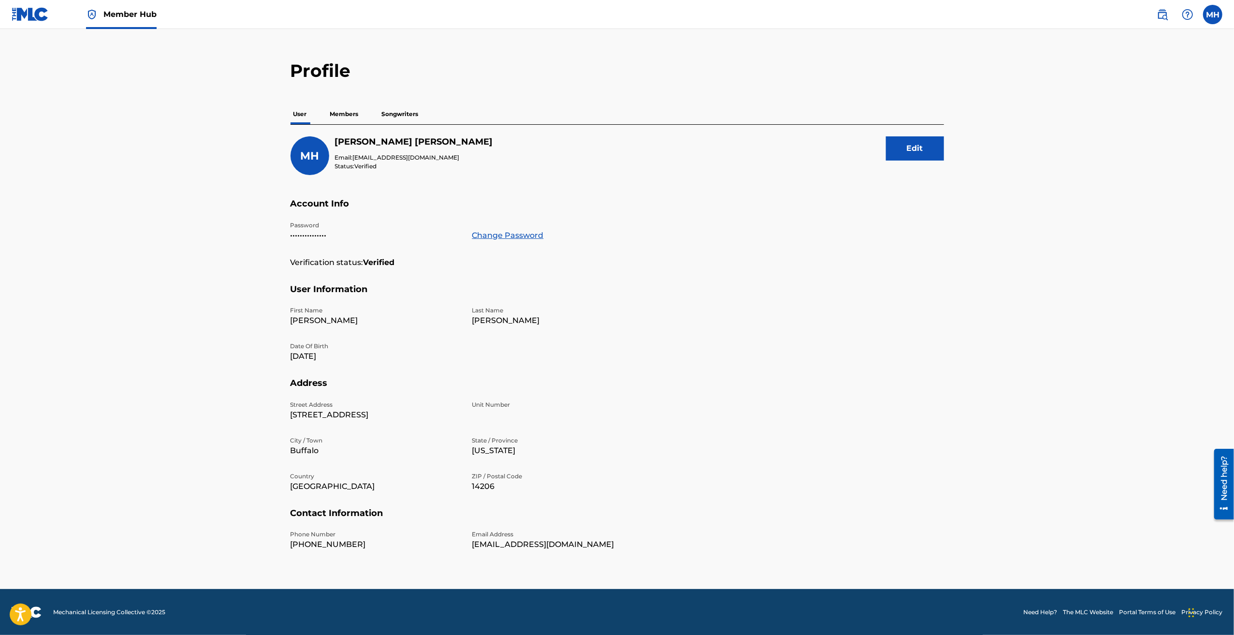  What do you see at coordinates (400, 114) in the screenshot?
I see `p: Songwriters` at bounding box center [400, 114].